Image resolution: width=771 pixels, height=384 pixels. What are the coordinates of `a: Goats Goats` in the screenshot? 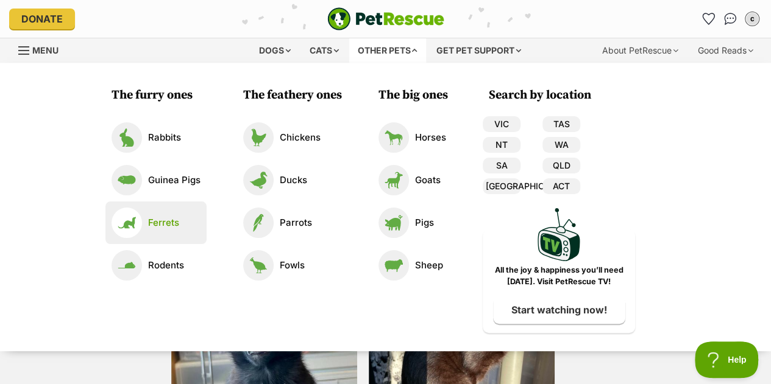 It's located at (412, 180).